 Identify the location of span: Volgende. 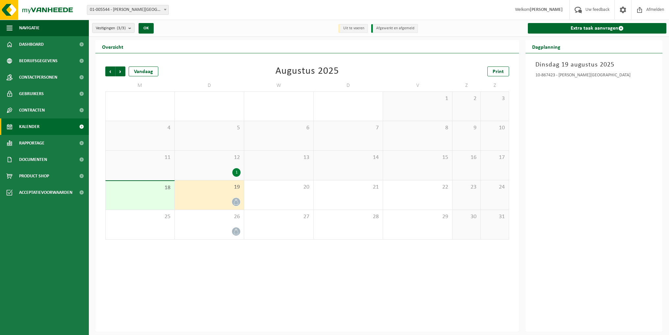
(120, 71).